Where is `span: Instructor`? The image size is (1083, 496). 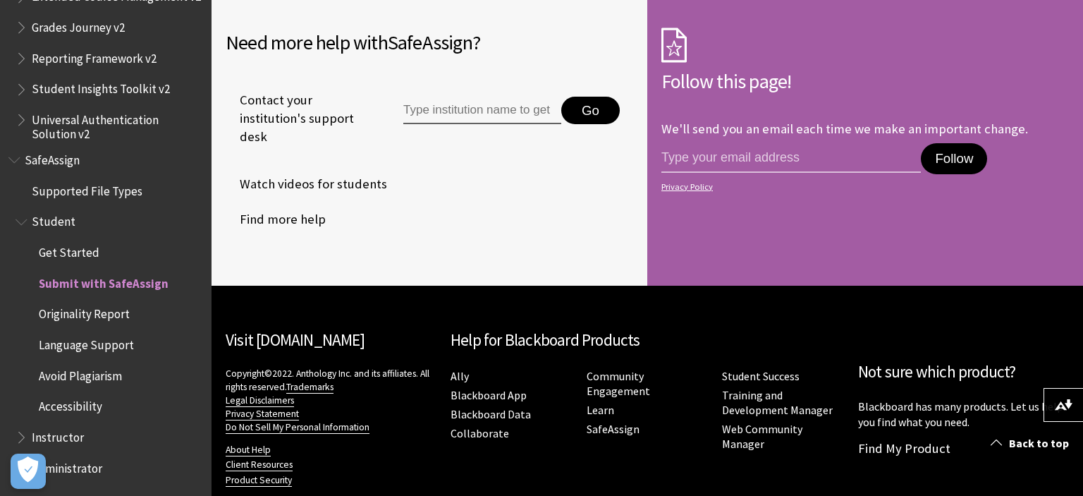 span: Instructor is located at coordinates (58, 434).